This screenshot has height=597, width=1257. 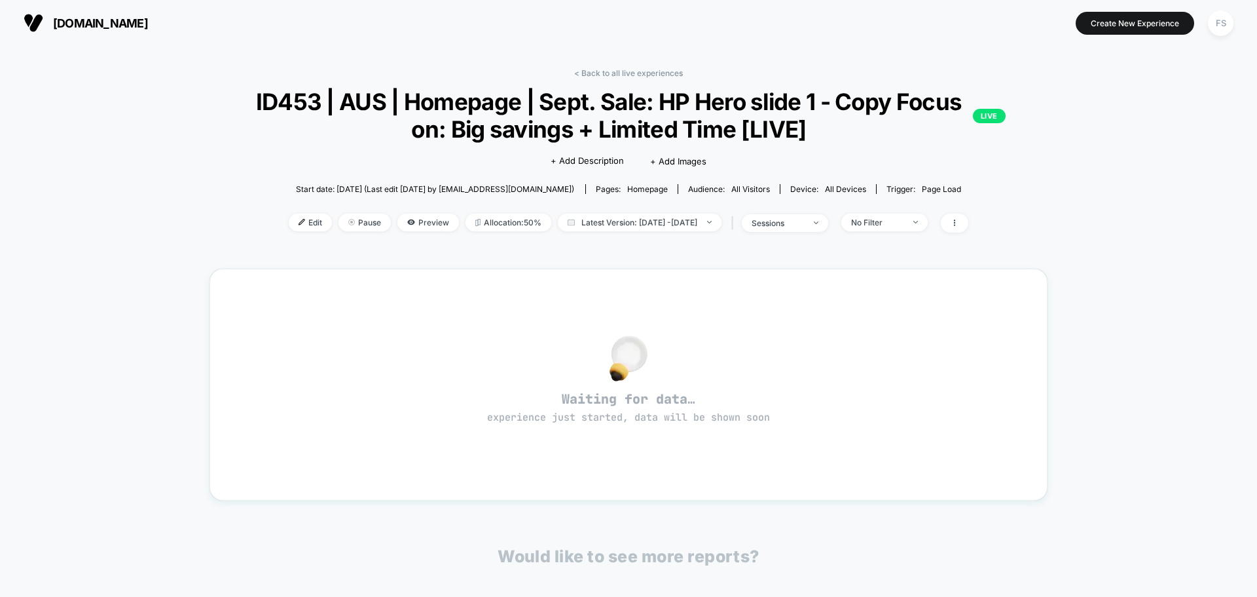 What do you see at coordinates (1221, 23) in the screenshot?
I see `button: FS` at bounding box center [1221, 23].